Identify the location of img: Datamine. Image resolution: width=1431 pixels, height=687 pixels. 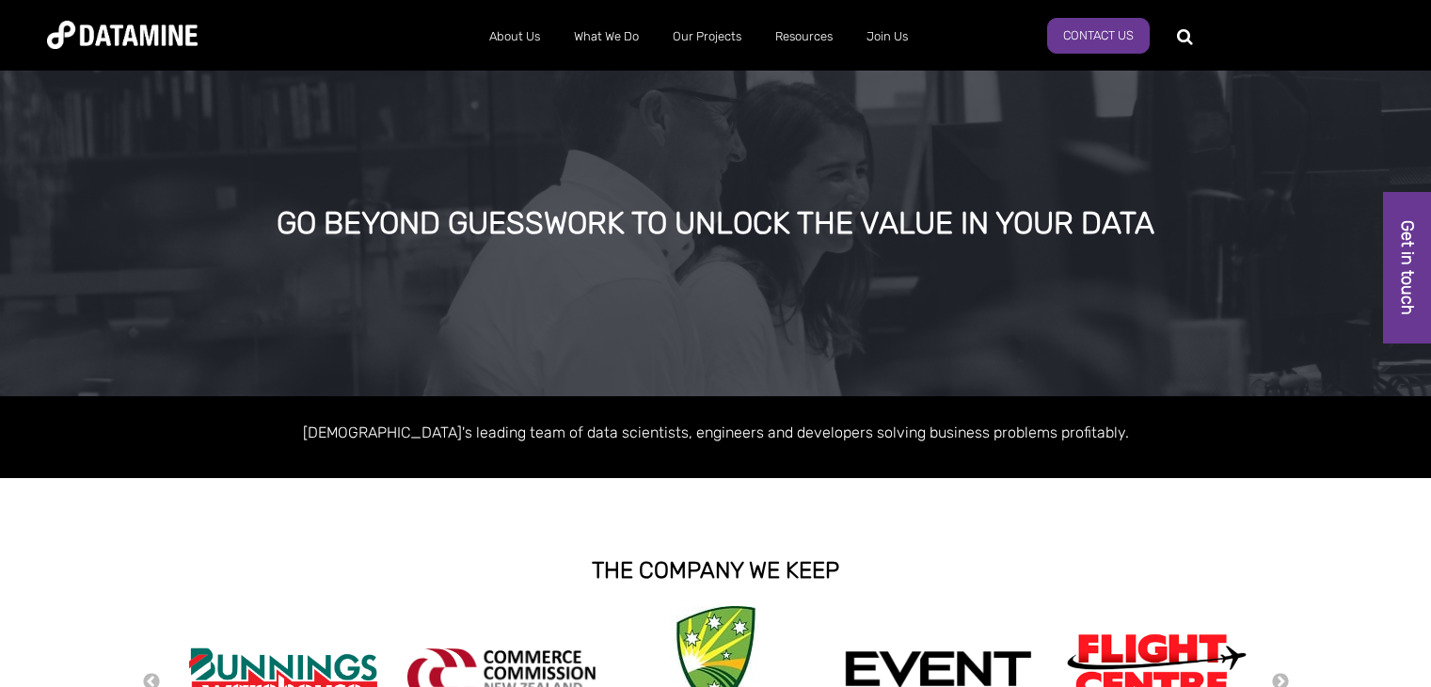
(122, 35).